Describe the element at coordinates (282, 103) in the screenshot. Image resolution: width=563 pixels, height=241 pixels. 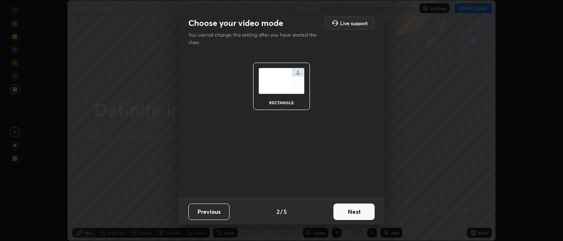
I see `div: rectangle` at that location.